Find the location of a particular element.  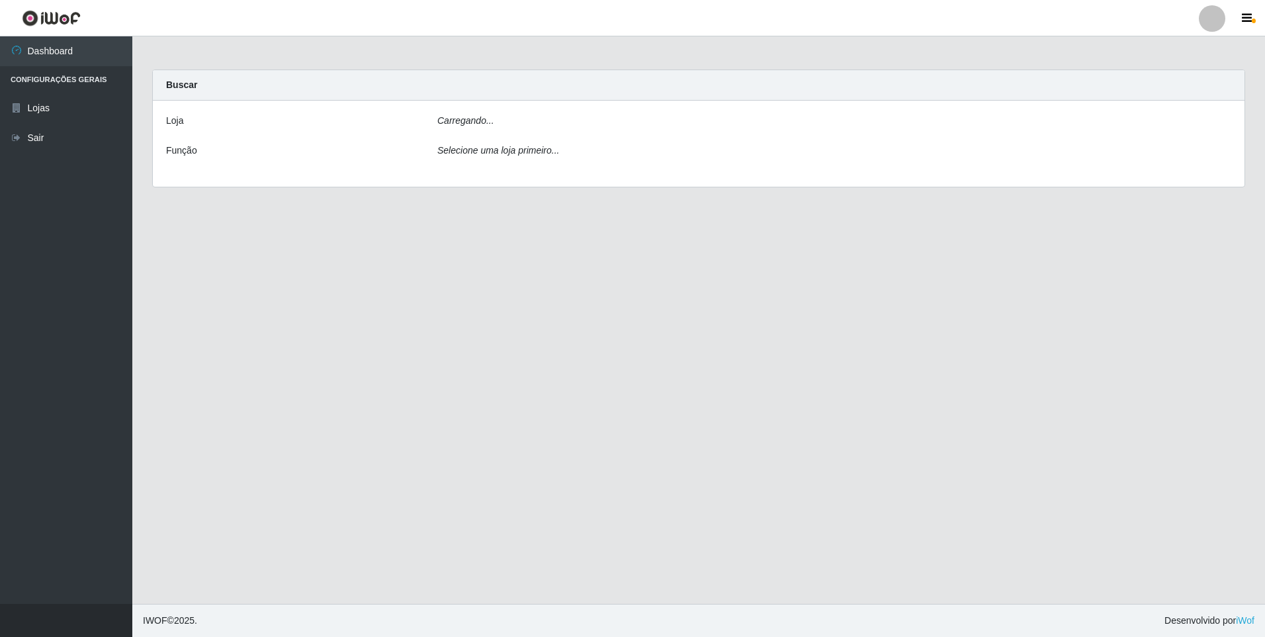

img: CoreUI Logo is located at coordinates (51, 18).